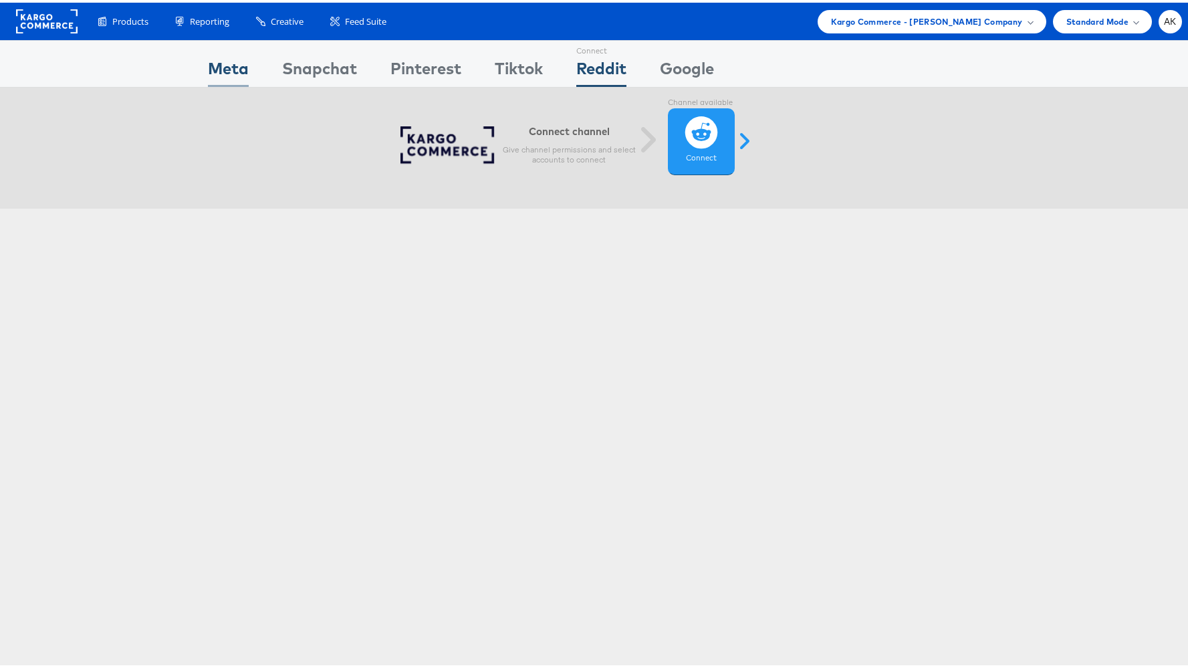  I want to click on div: Pinterest, so click(426, 69).